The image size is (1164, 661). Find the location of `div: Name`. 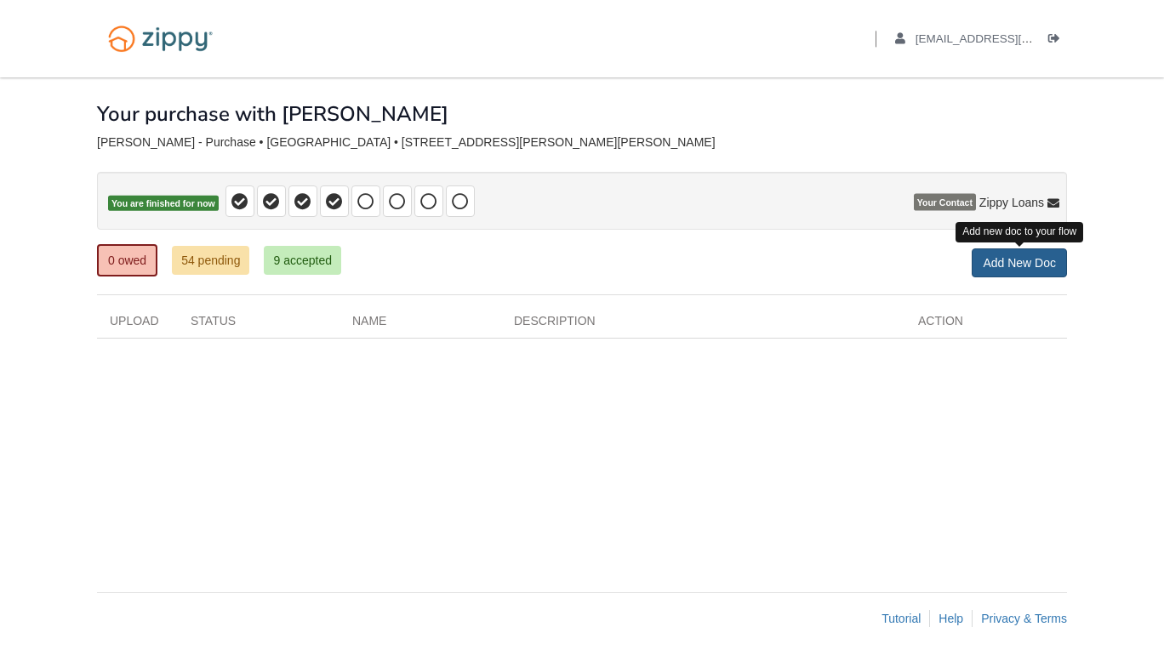

div: Name is located at coordinates (420, 325).